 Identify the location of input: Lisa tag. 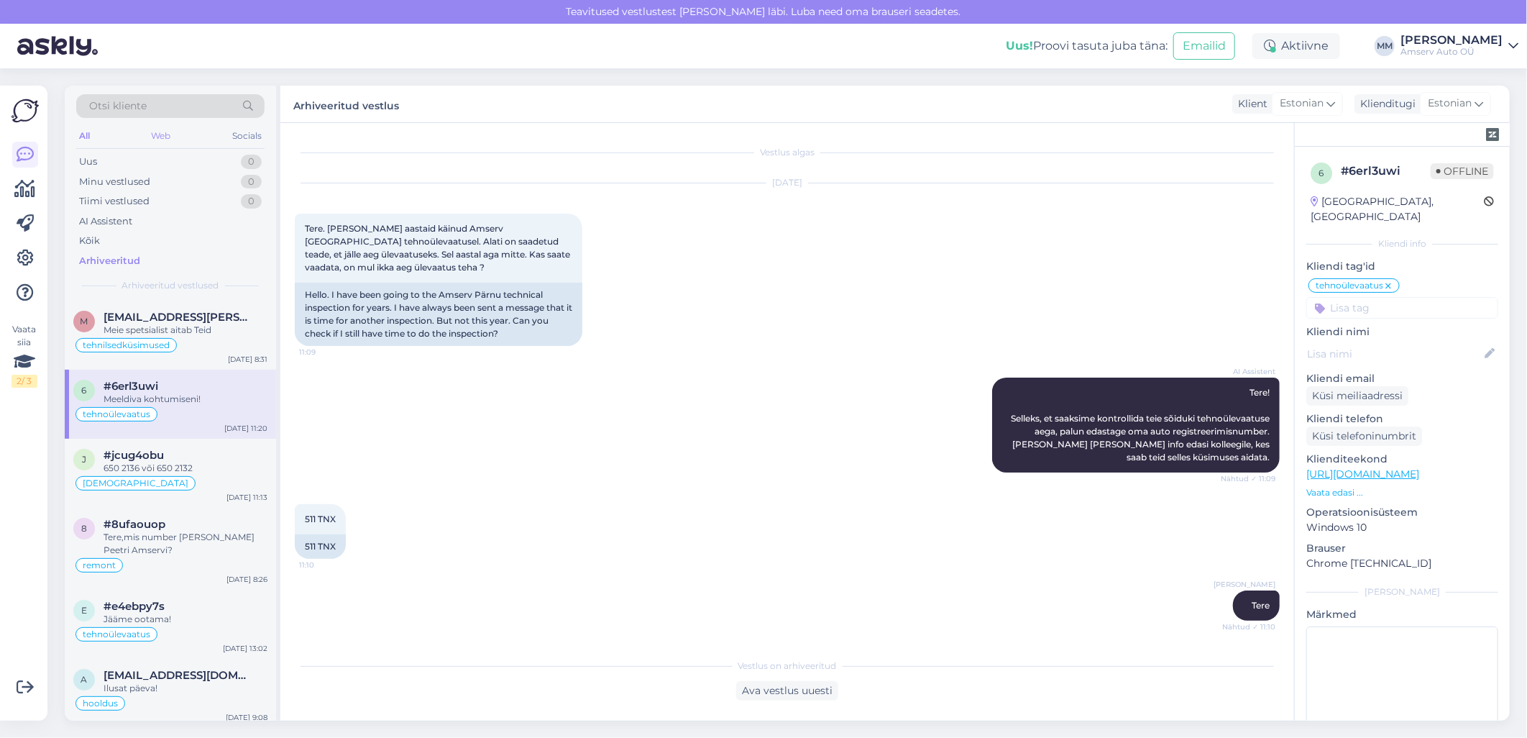
(1402, 308).